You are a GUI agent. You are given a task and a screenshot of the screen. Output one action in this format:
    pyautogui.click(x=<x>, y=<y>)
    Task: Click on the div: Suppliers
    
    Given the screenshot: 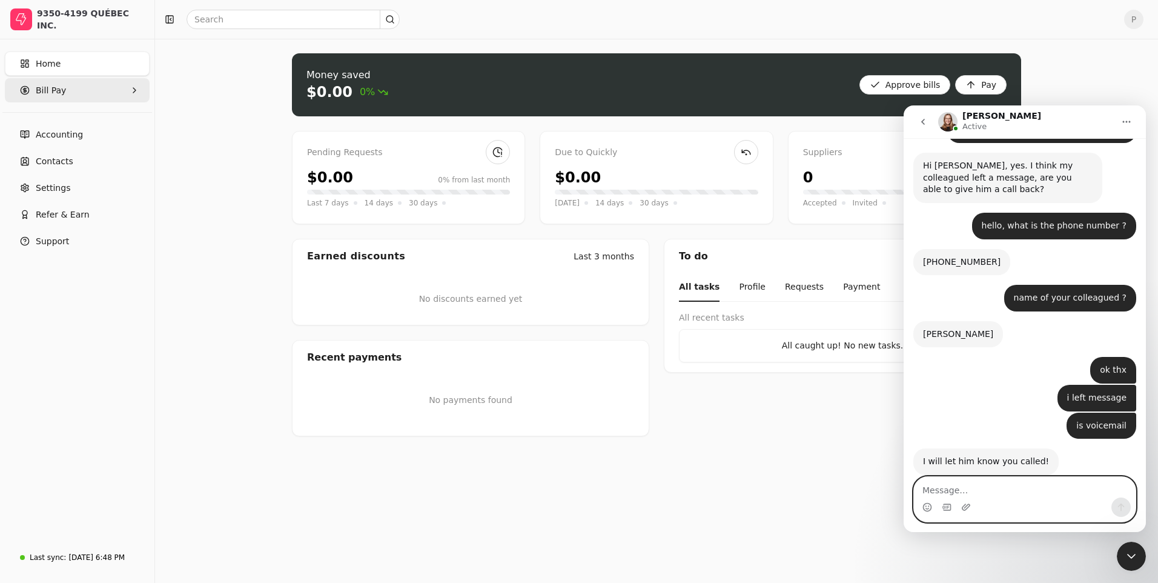 What is the action you would take?
    pyautogui.click(x=904, y=153)
    